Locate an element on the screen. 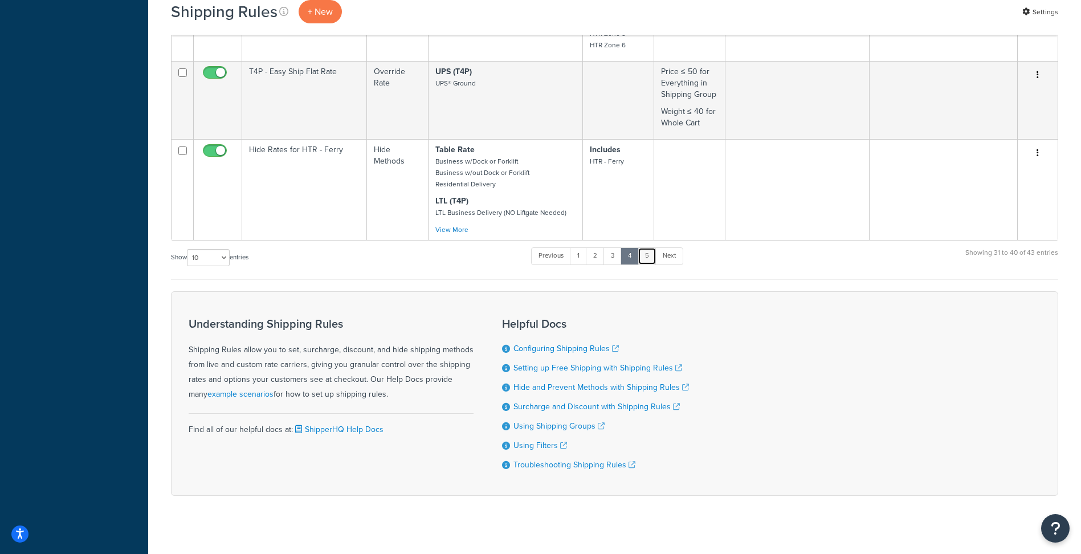 The height and width of the screenshot is (554, 1081). a: ShipperHQ Help Docs is located at coordinates (338, 429).